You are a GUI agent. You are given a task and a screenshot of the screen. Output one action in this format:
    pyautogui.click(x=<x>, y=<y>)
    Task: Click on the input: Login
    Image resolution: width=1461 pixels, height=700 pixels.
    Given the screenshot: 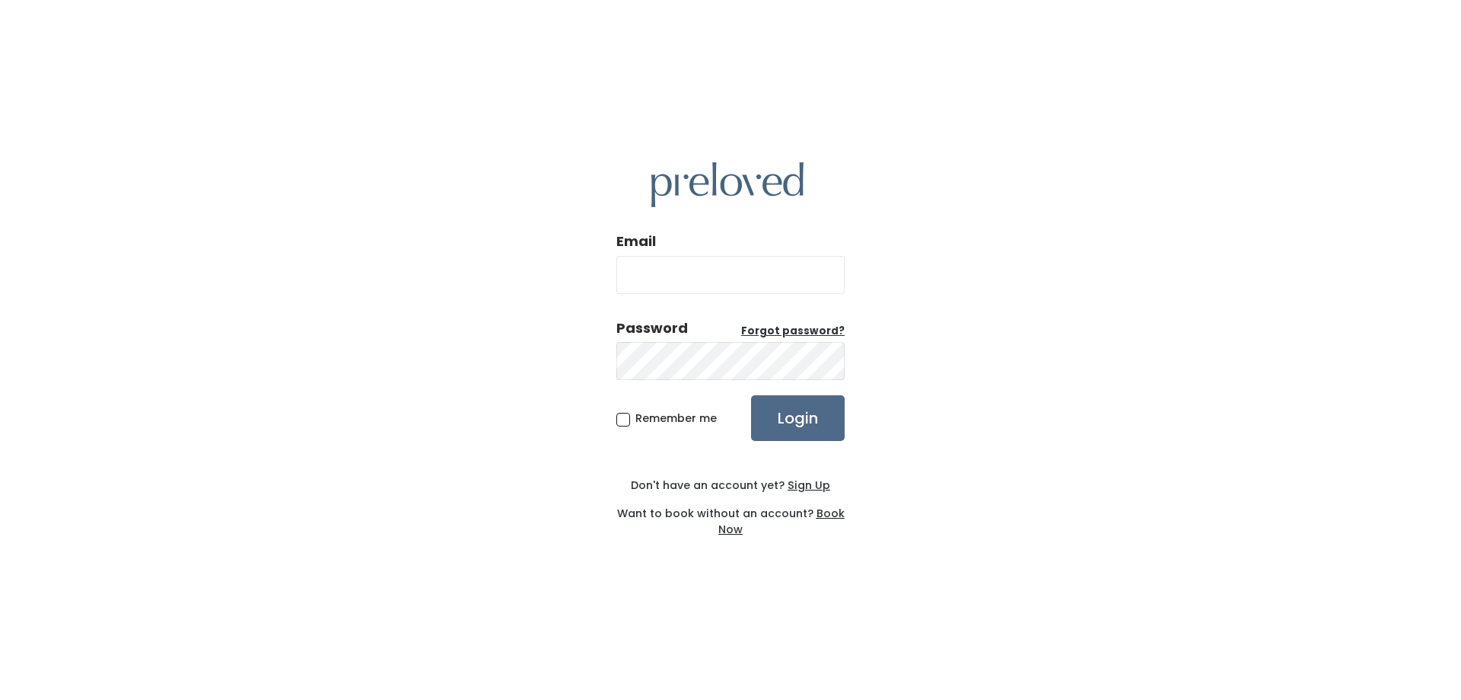 What is the action you would take?
    pyautogui.click(x=798, y=418)
    